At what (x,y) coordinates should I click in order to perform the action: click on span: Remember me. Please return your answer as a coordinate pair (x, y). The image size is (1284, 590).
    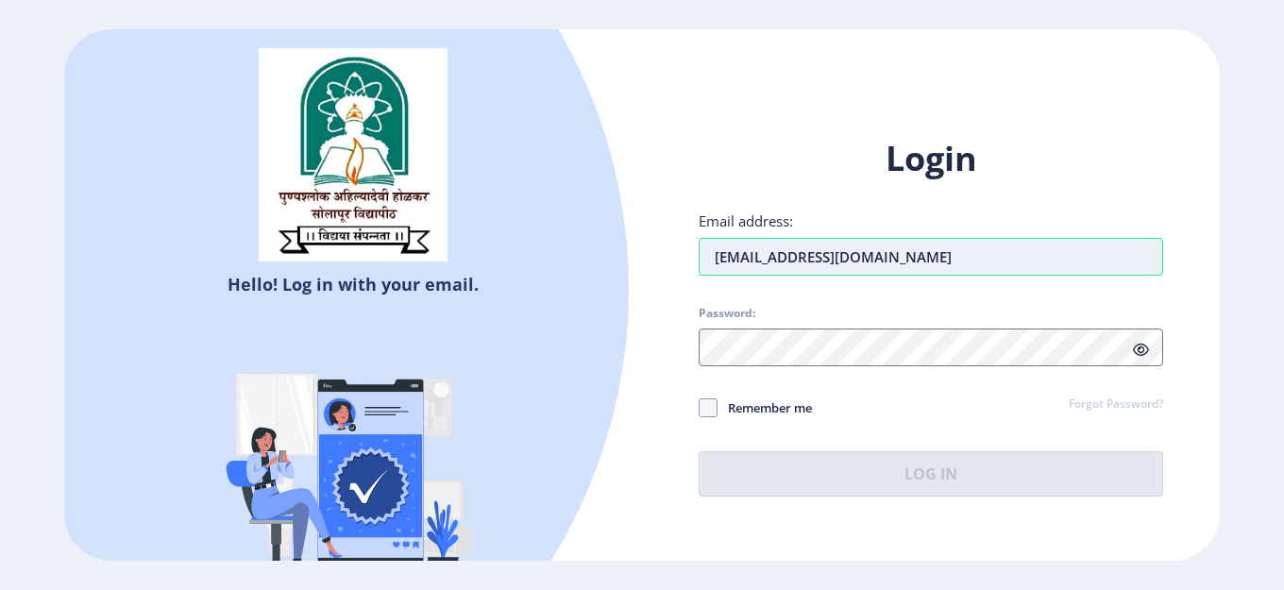
    Looking at the image, I should click on (765, 408).